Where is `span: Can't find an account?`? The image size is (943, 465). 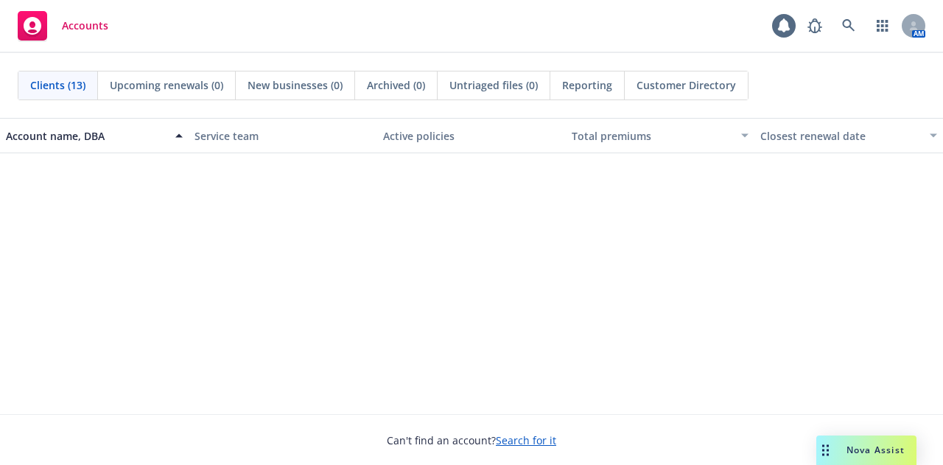
span: Can't find an account? is located at coordinates (471, 440).